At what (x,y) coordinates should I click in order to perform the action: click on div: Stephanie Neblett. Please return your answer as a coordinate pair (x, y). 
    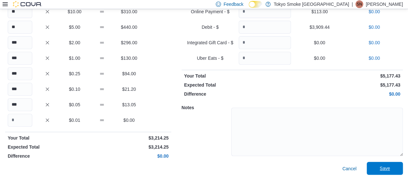
    Looking at the image, I should click on (359, 4).